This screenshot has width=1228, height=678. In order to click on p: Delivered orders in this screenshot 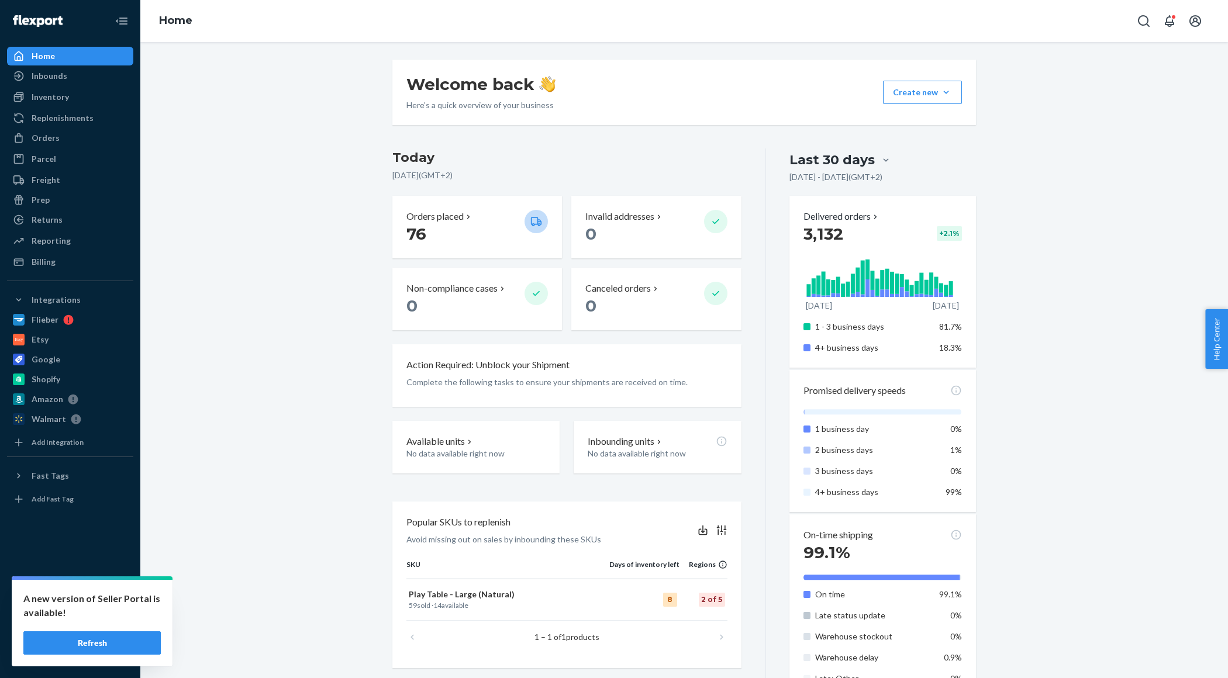, I will do `click(841, 216)`.